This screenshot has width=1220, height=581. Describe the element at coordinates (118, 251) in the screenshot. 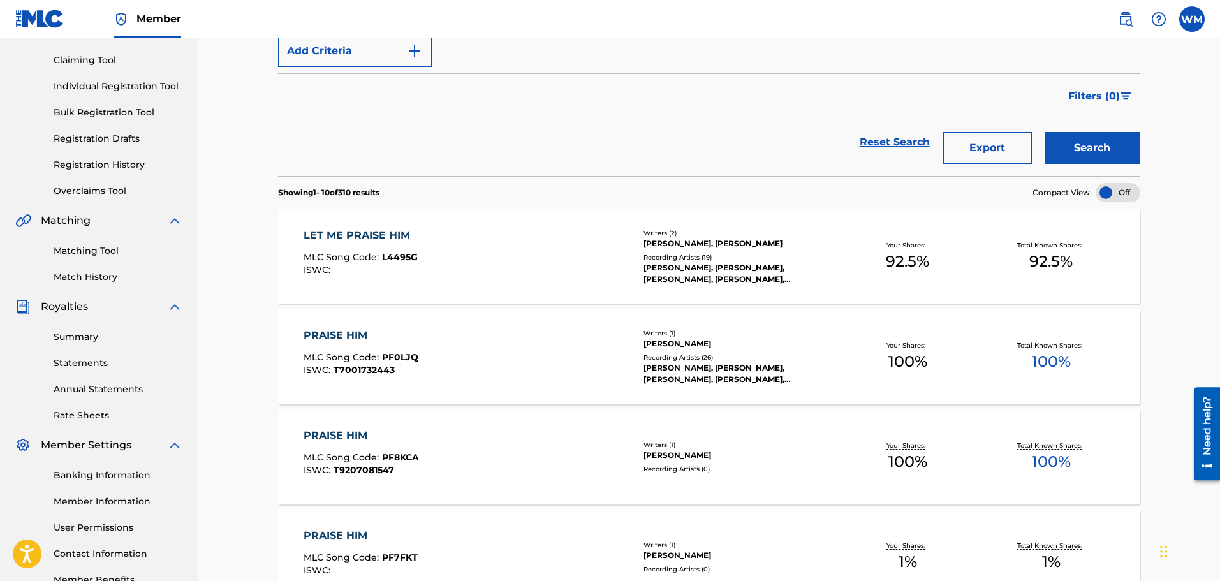

I see `a: Matching Tool` at that location.